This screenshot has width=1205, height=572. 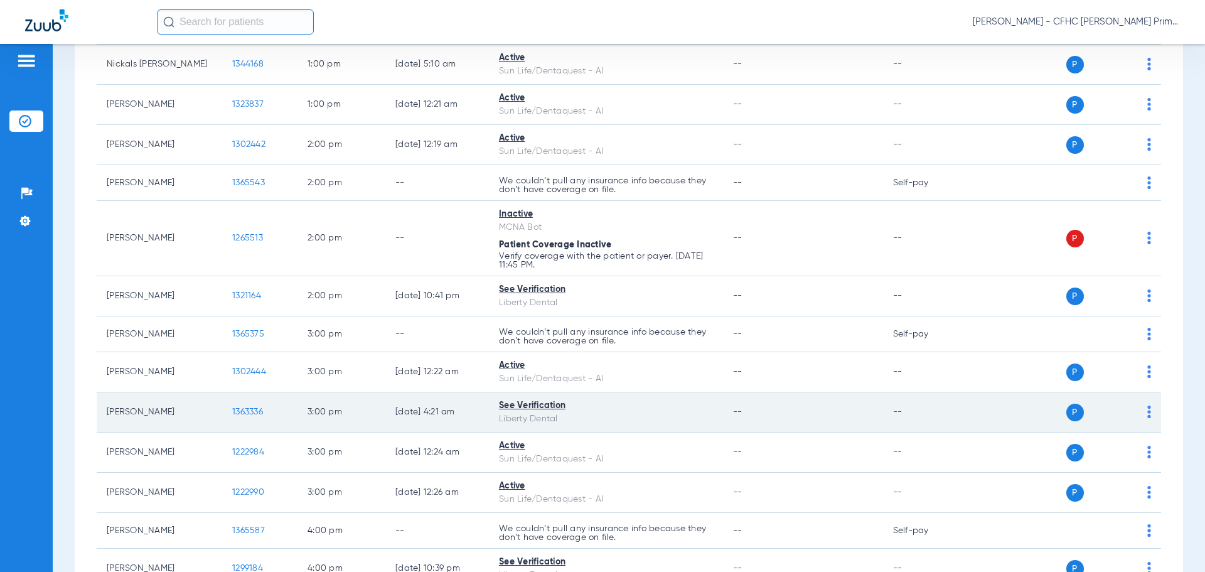 I want to click on span: Patient Coverage Inactive, so click(x=555, y=245).